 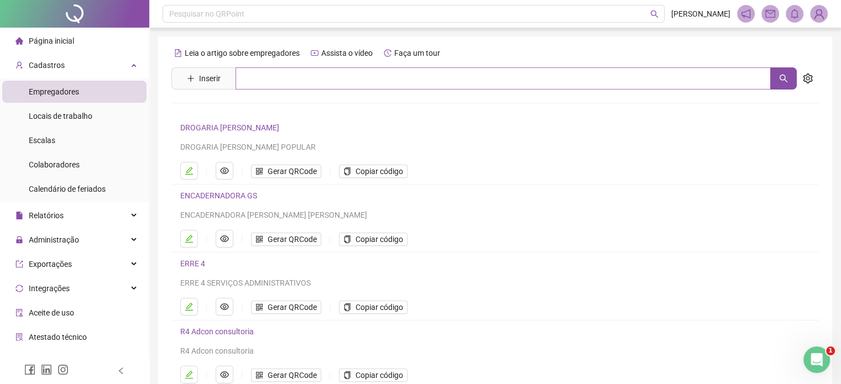 What do you see at coordinates (54, 92) in the screenshot?
I see `span: Empregadores` at bounding box center [54, 92].